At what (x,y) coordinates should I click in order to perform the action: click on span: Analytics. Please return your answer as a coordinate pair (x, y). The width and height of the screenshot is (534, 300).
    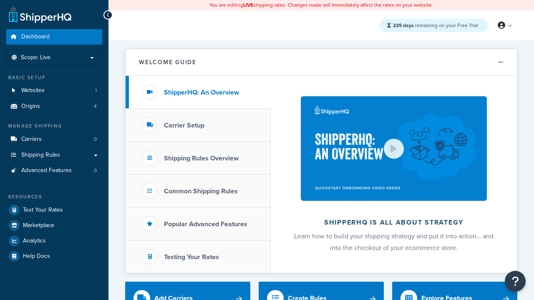
    Looking at the image, I should click on (34, 241).